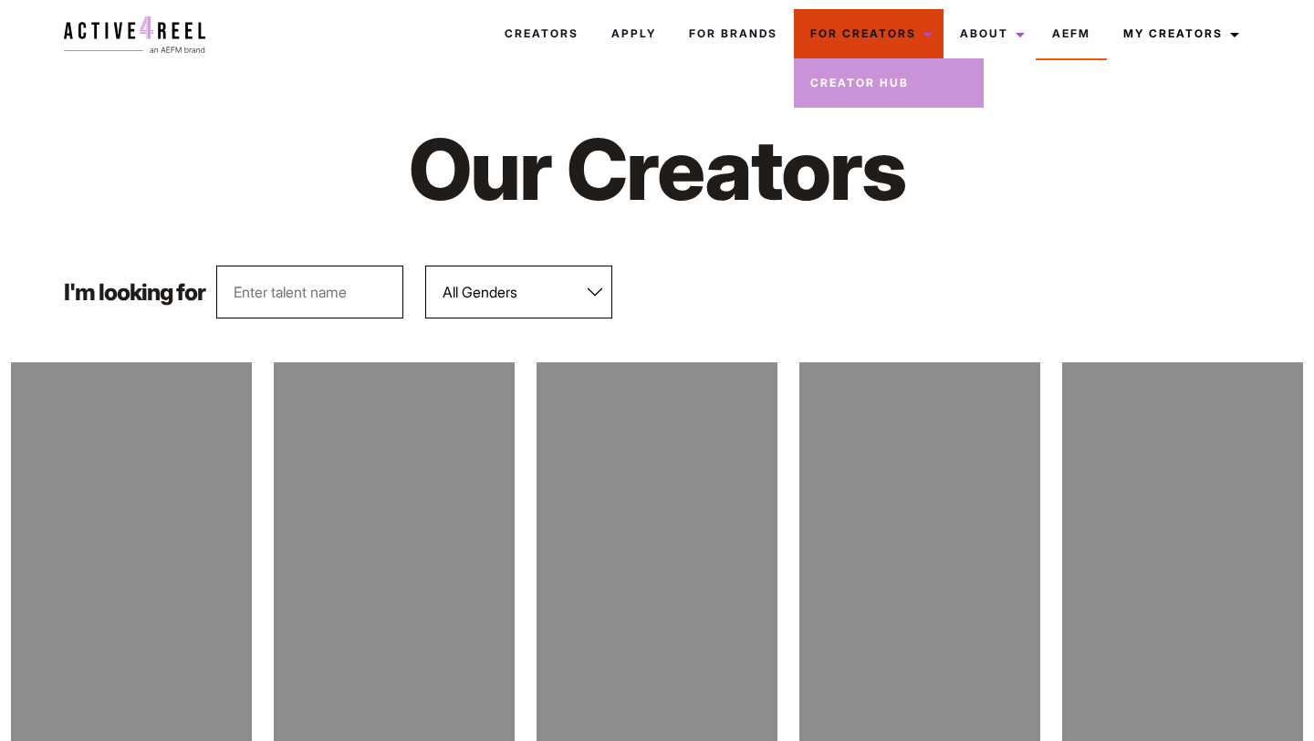 The image size is (1314, 741). I want to click on a: For Creators, so click(869, 34).